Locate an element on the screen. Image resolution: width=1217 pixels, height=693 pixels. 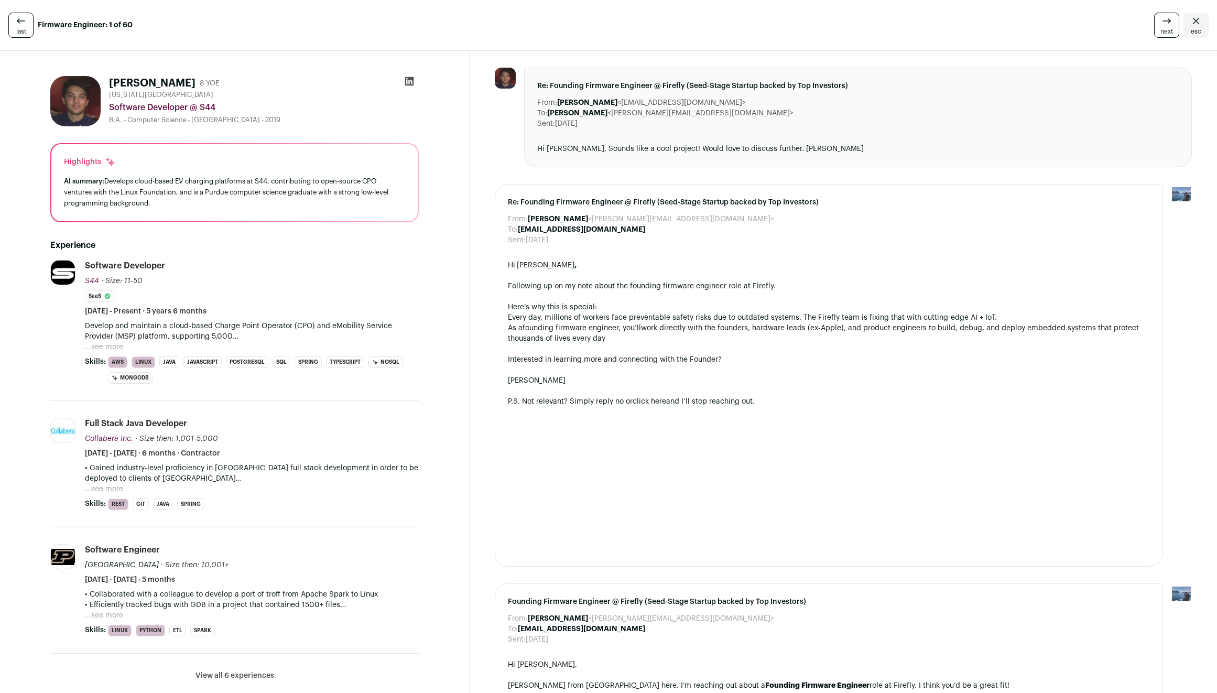
span: next is located at coordinates (1167, 31).